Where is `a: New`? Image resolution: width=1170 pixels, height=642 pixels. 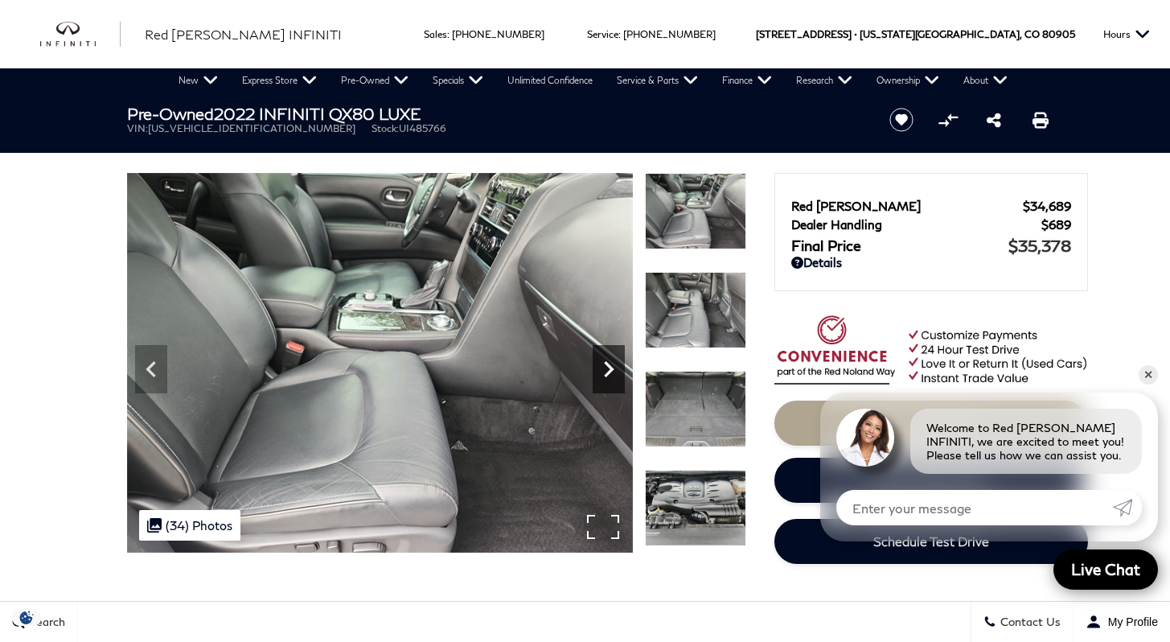 a: New is located at coordinates (198, 80).